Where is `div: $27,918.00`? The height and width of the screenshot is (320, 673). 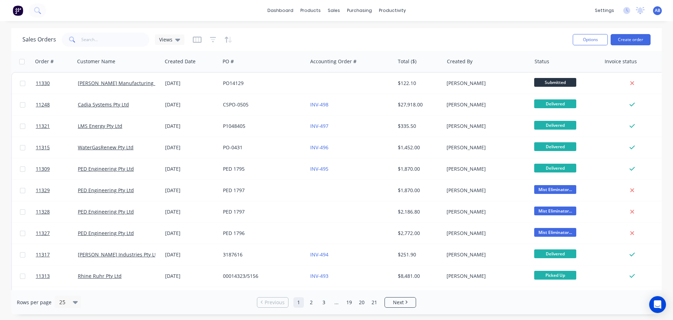 div: $27,918.00 is located at coordinates (418, 105).